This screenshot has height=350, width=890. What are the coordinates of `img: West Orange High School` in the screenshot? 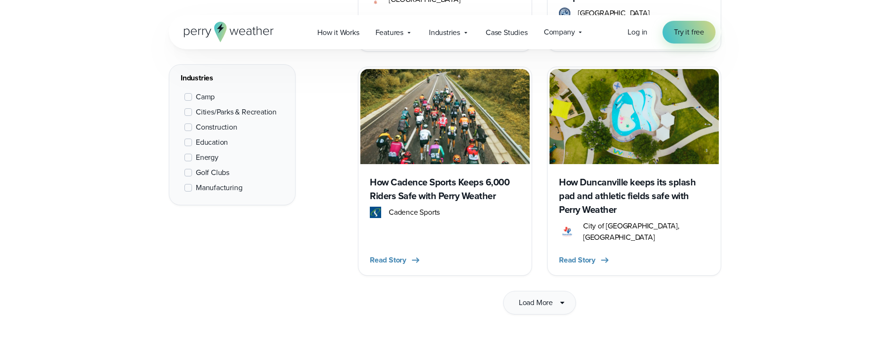 It's located at (565, 13).